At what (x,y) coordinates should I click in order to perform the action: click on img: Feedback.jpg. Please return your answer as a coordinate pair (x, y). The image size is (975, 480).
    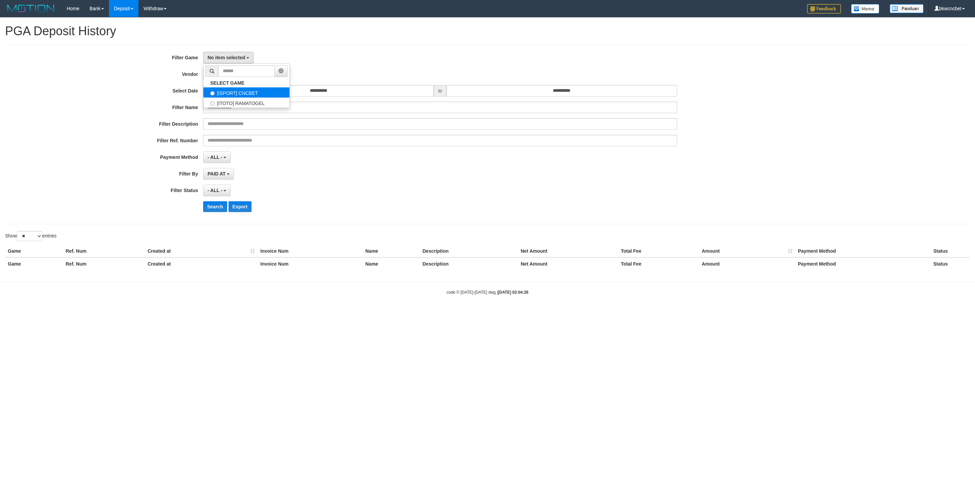
    Looking at the image, I should click on (824, 9).